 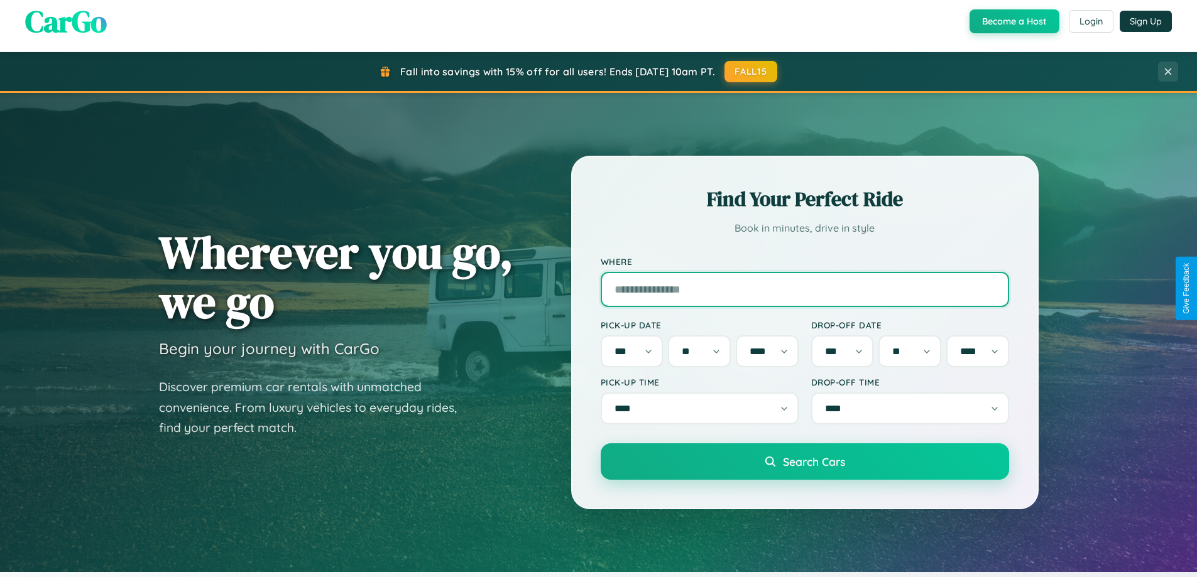 I want to click on button: Login, so click(x=1091, y=21).